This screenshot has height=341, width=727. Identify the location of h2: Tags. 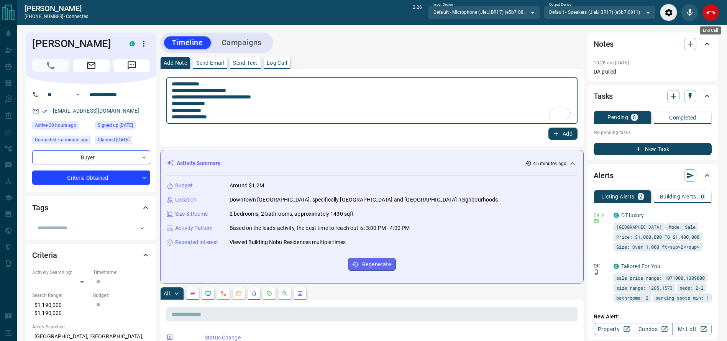
(40, 208).